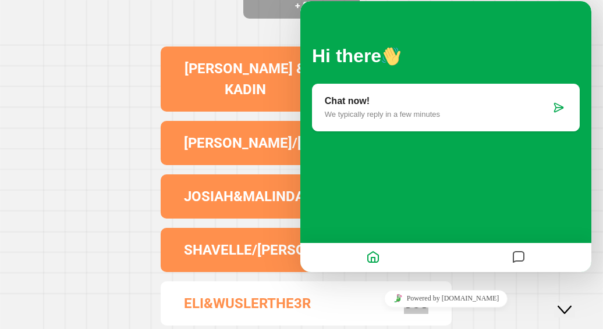  I want to click on p: ELI&WUSLERTHE3R, so click(247, 304).